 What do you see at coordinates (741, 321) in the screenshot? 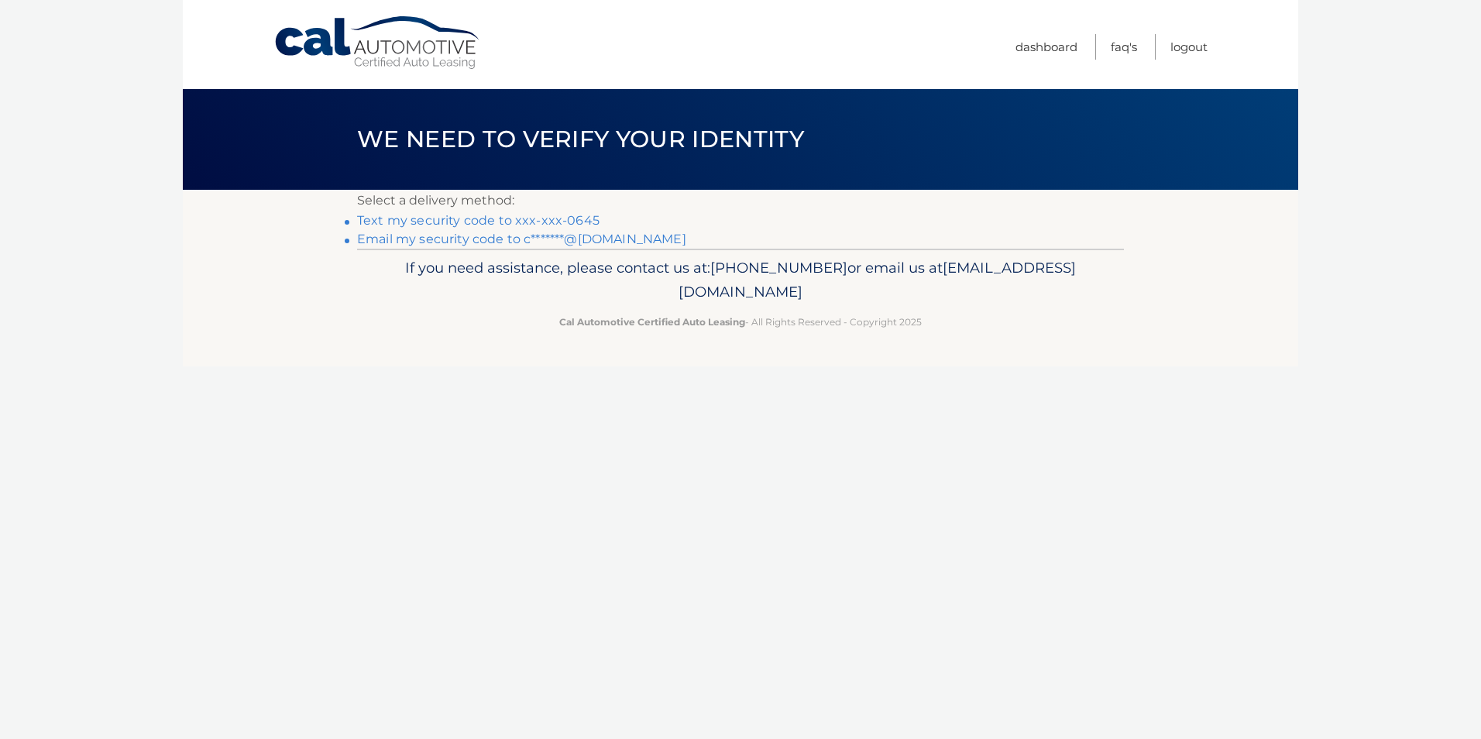
I see `p: - All Rights Reserved - Copyright 2025` at bounding box center [741, 321].